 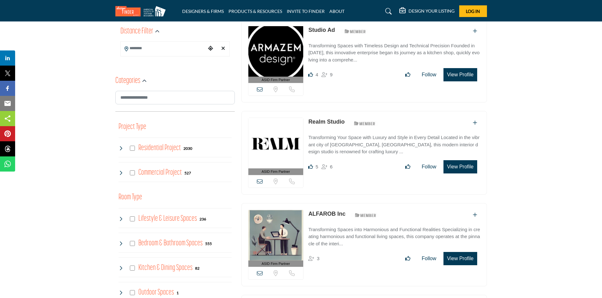 I want to click on input: Select Residential Project checkbox, so click(x=132, y=148).